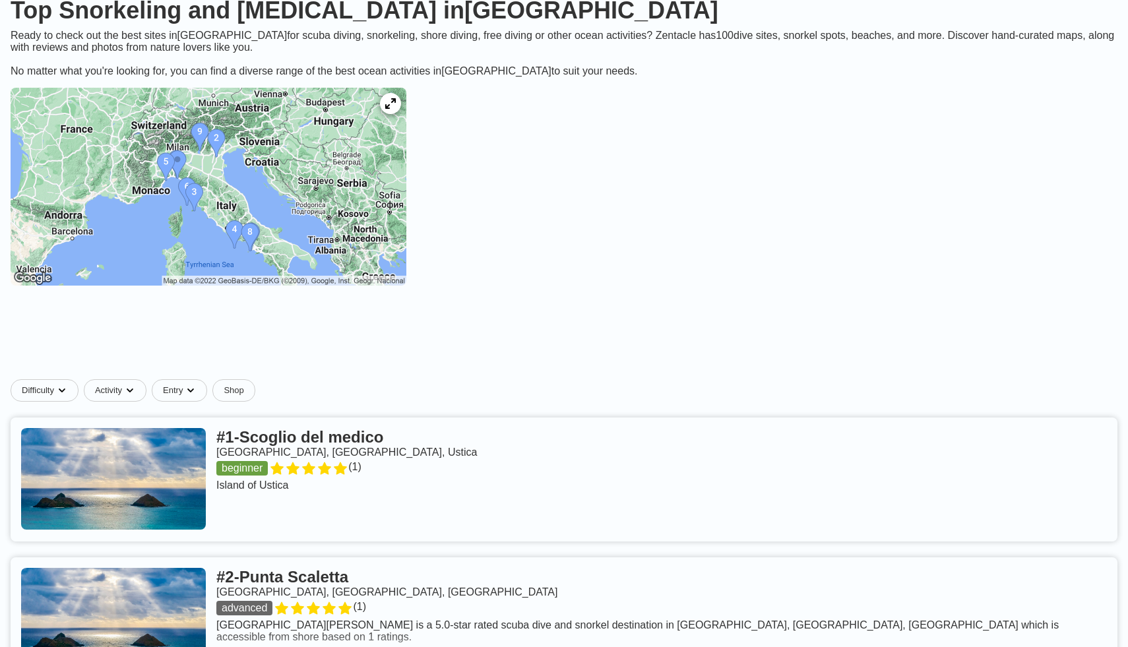 This screenshot has width=1128, height=647. I want to click on span: Activity, so click(108, 391).